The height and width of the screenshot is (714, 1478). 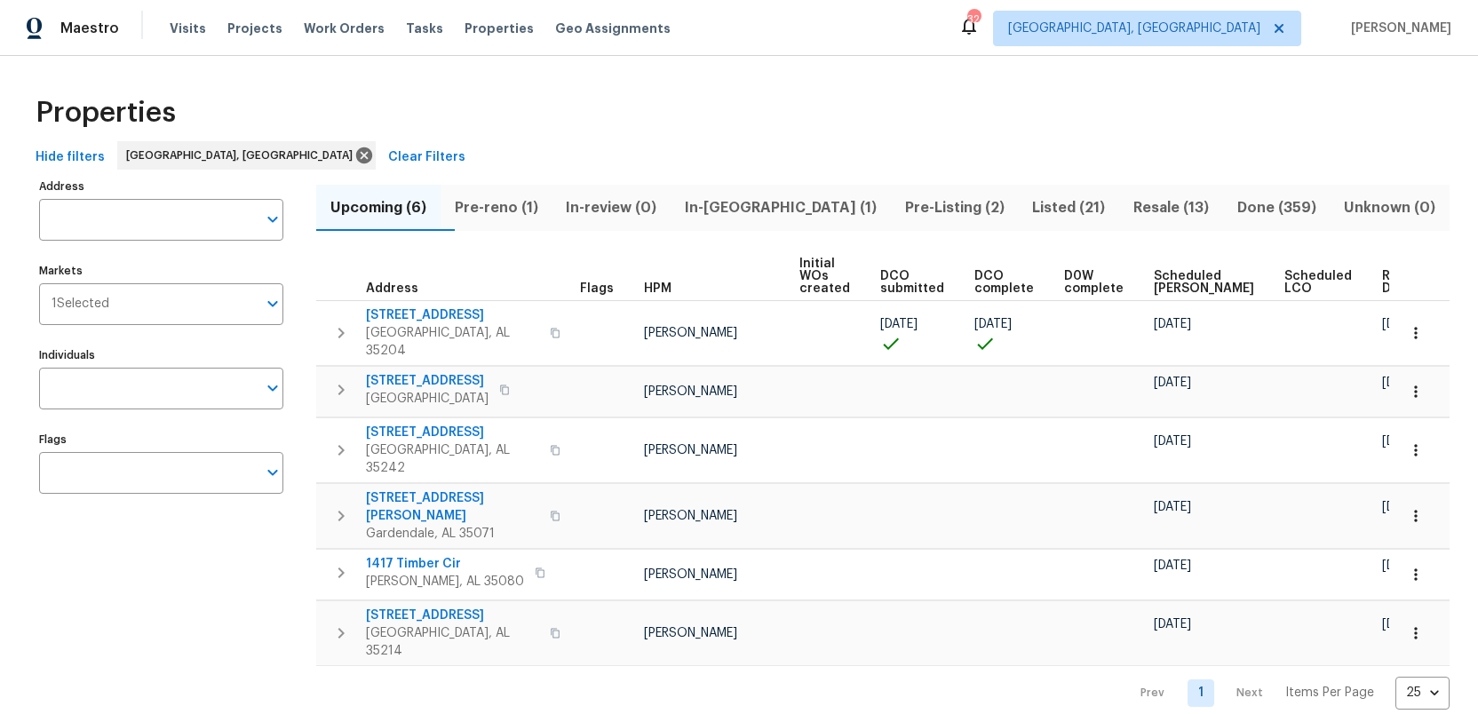 I want to click on button: Hide filters, so click(x=70, y=157).